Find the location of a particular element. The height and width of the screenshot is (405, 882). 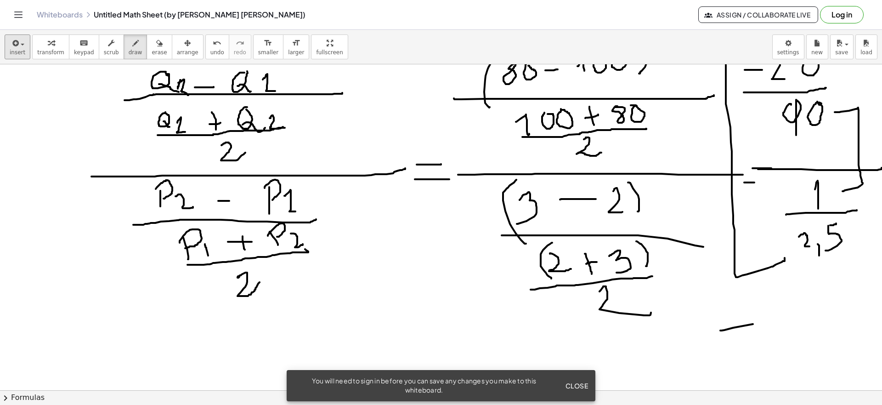

button: Log in is located at coordinates (842, 15).